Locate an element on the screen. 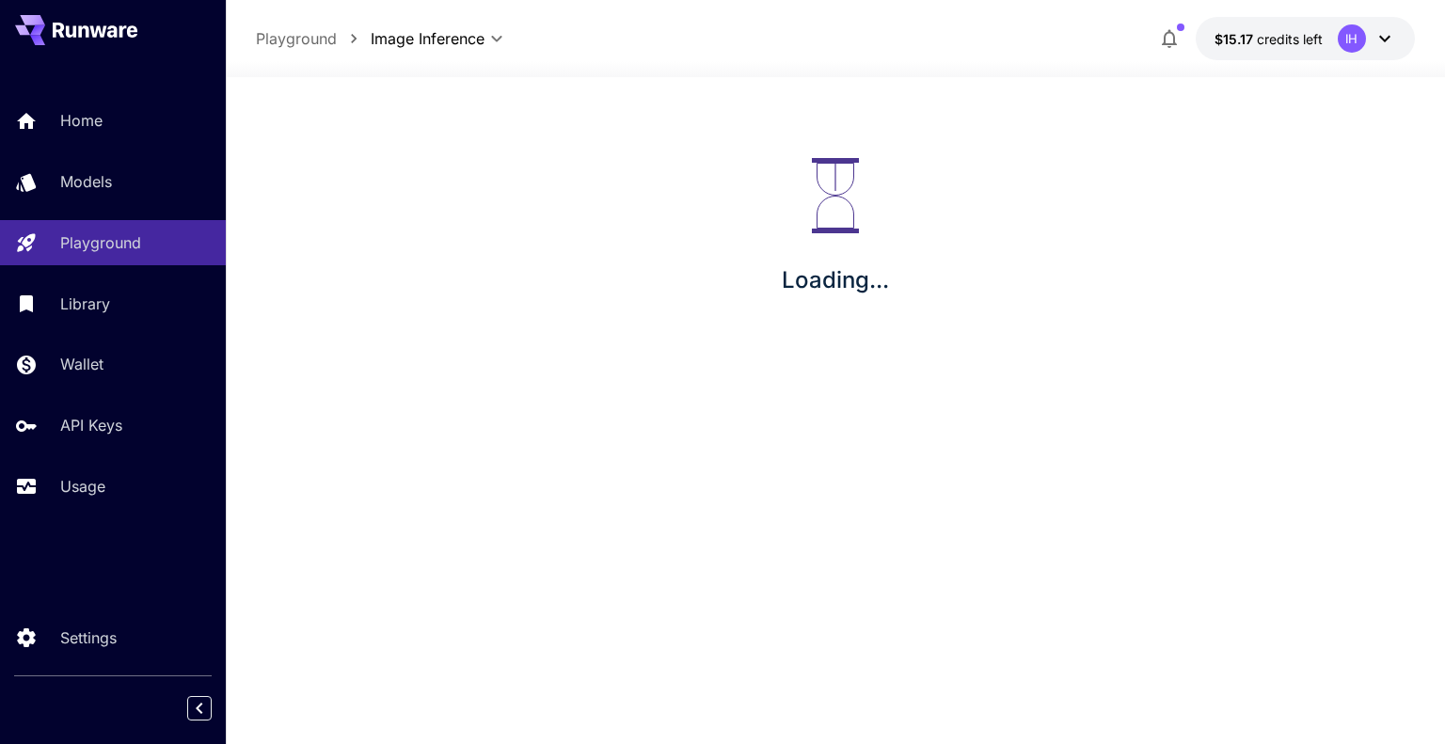 The height and width of the screenshot is (744, 1445). div: IH is located at coordinates (1352, 39).